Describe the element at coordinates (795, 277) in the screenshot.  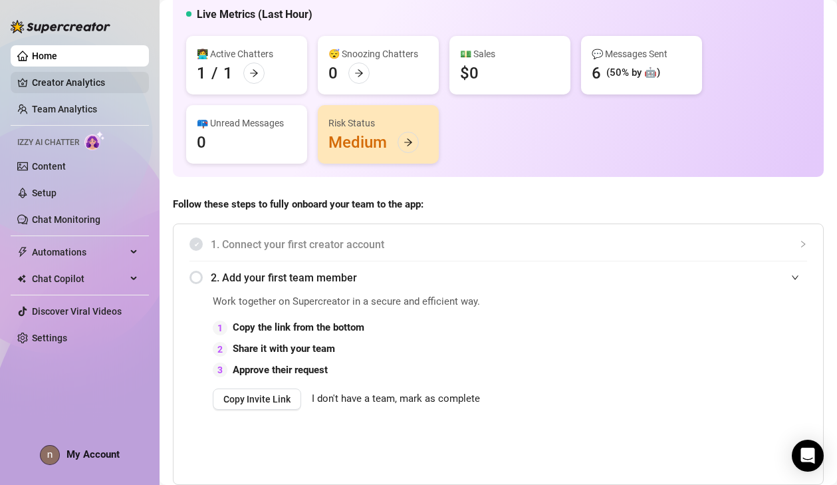
I see `span: expanded` at that location.